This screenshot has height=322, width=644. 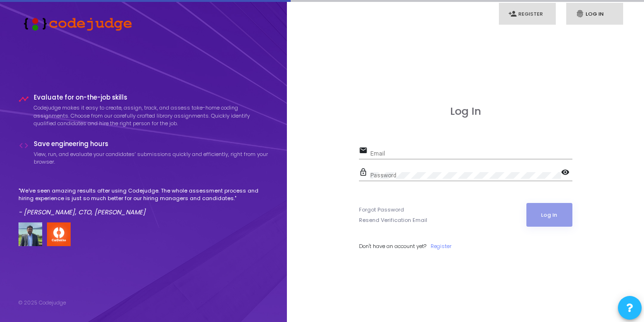 What do you see at coordinates (59, 234) in the screenshot?
I see `img: company-logo` at bounding box center [59, 234].